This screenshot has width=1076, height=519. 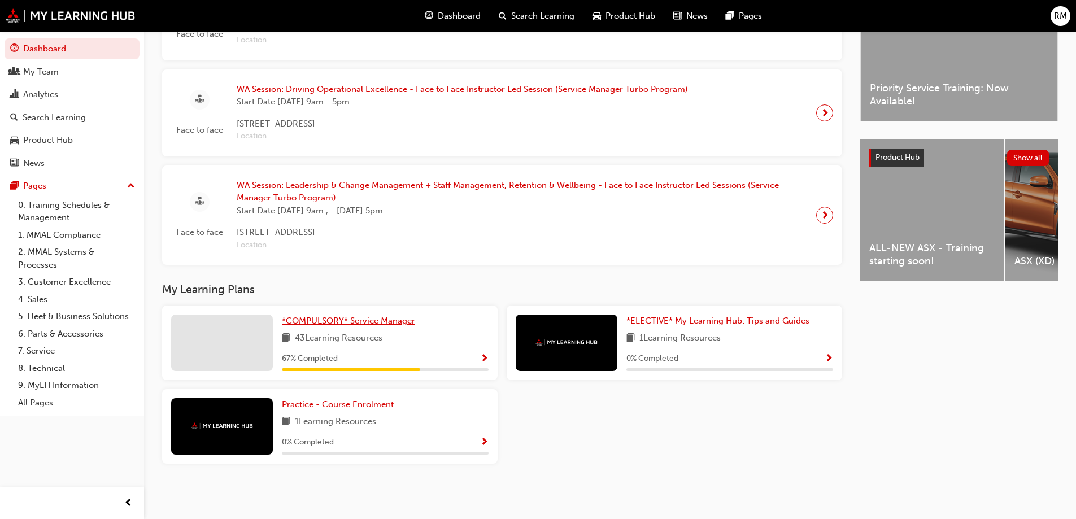 What do you see at coordinates (72, 163) in the screenshot?
I see `a: News` at bounding box center [72, 163].